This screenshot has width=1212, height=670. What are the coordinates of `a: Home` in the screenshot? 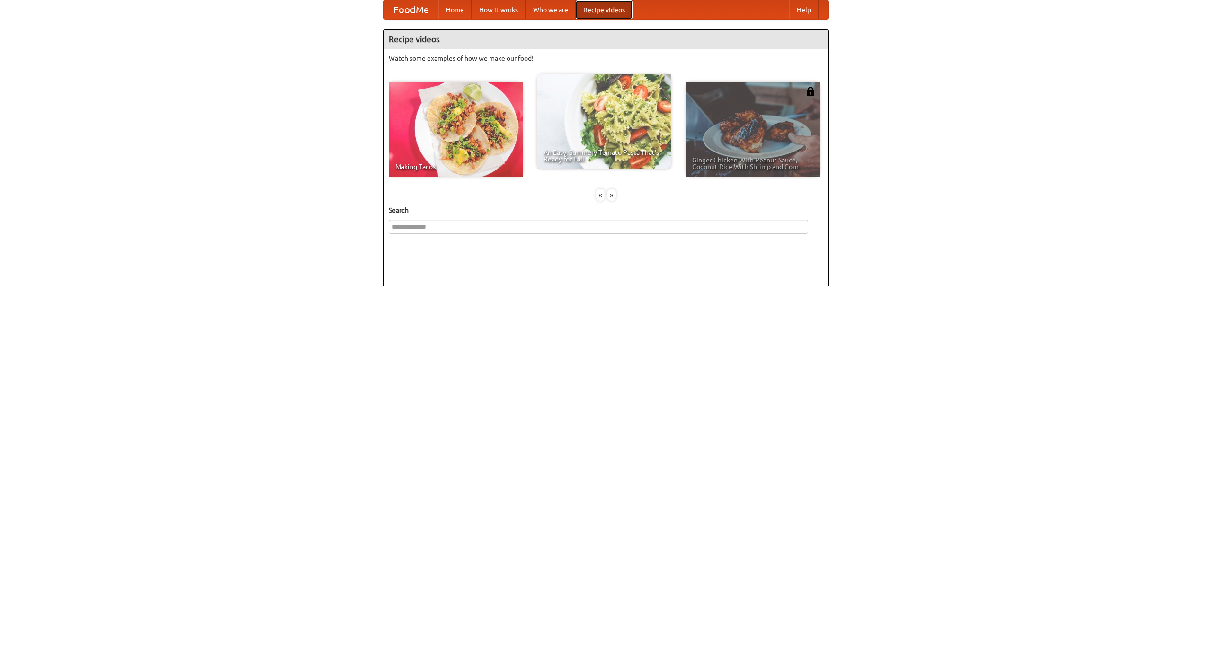 It's located at (455, 10).